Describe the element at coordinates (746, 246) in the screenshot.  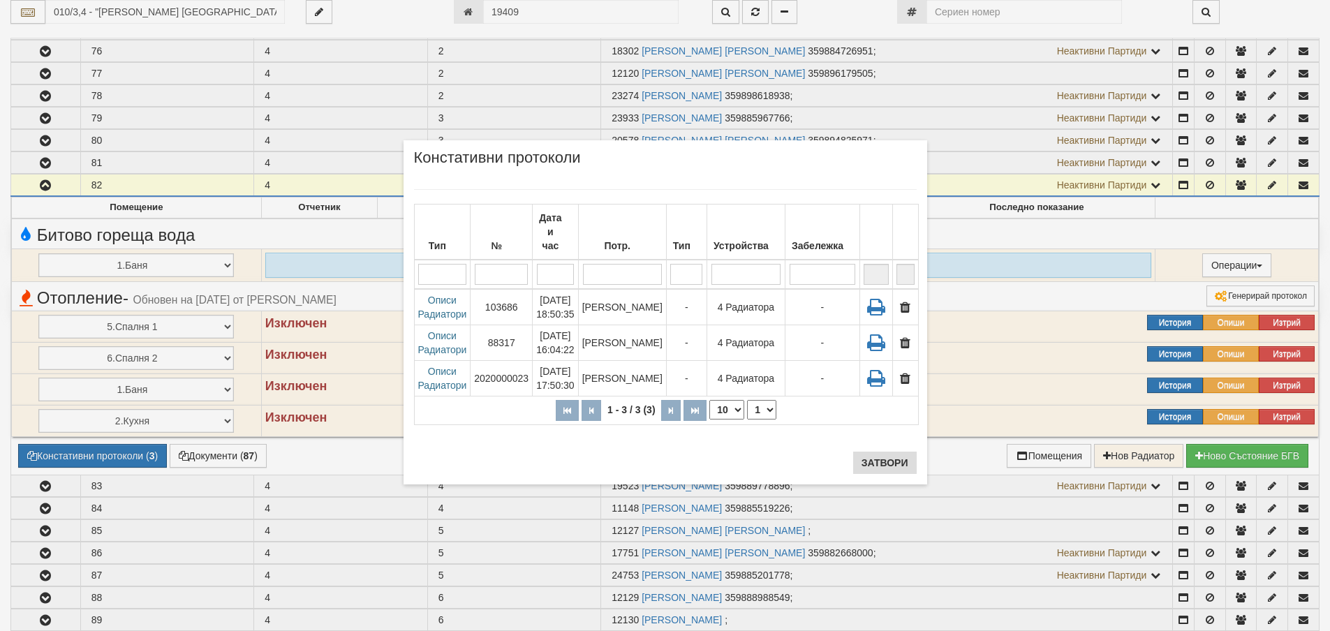
I see `div: Устройства` at that location.